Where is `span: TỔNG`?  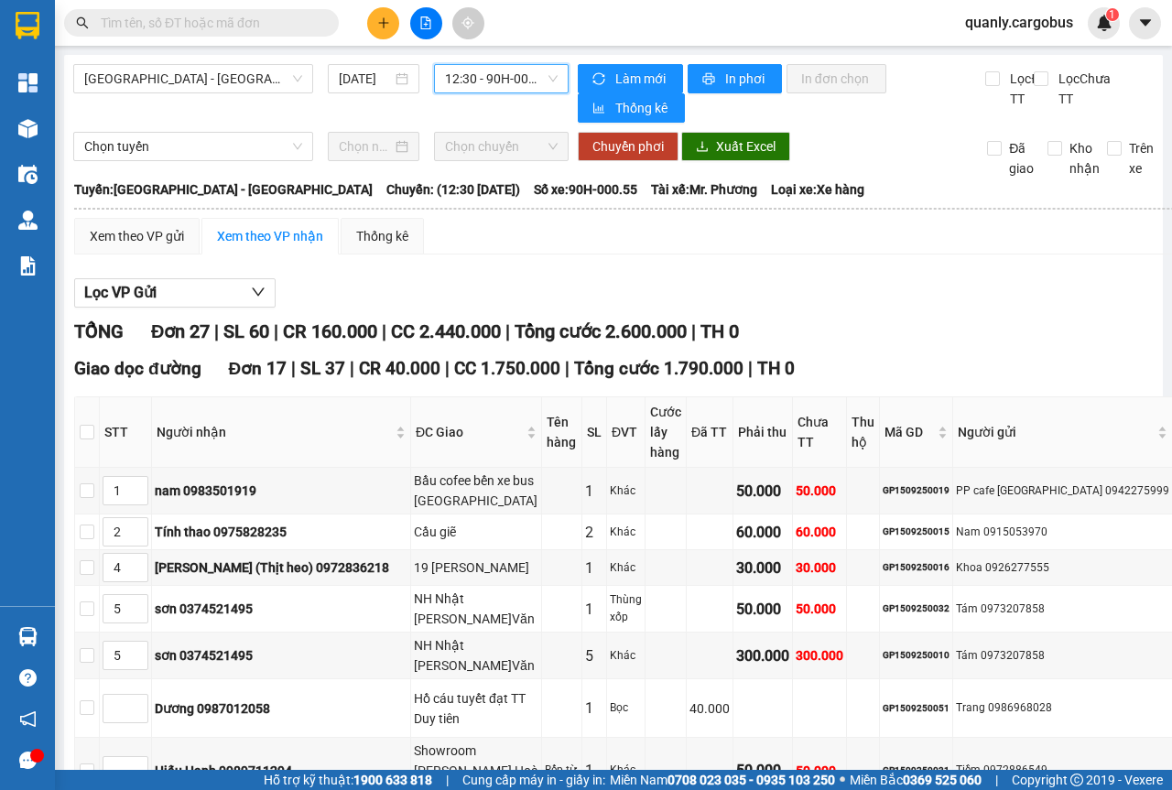 span: TỔNG is located at coordinates (99, 331).